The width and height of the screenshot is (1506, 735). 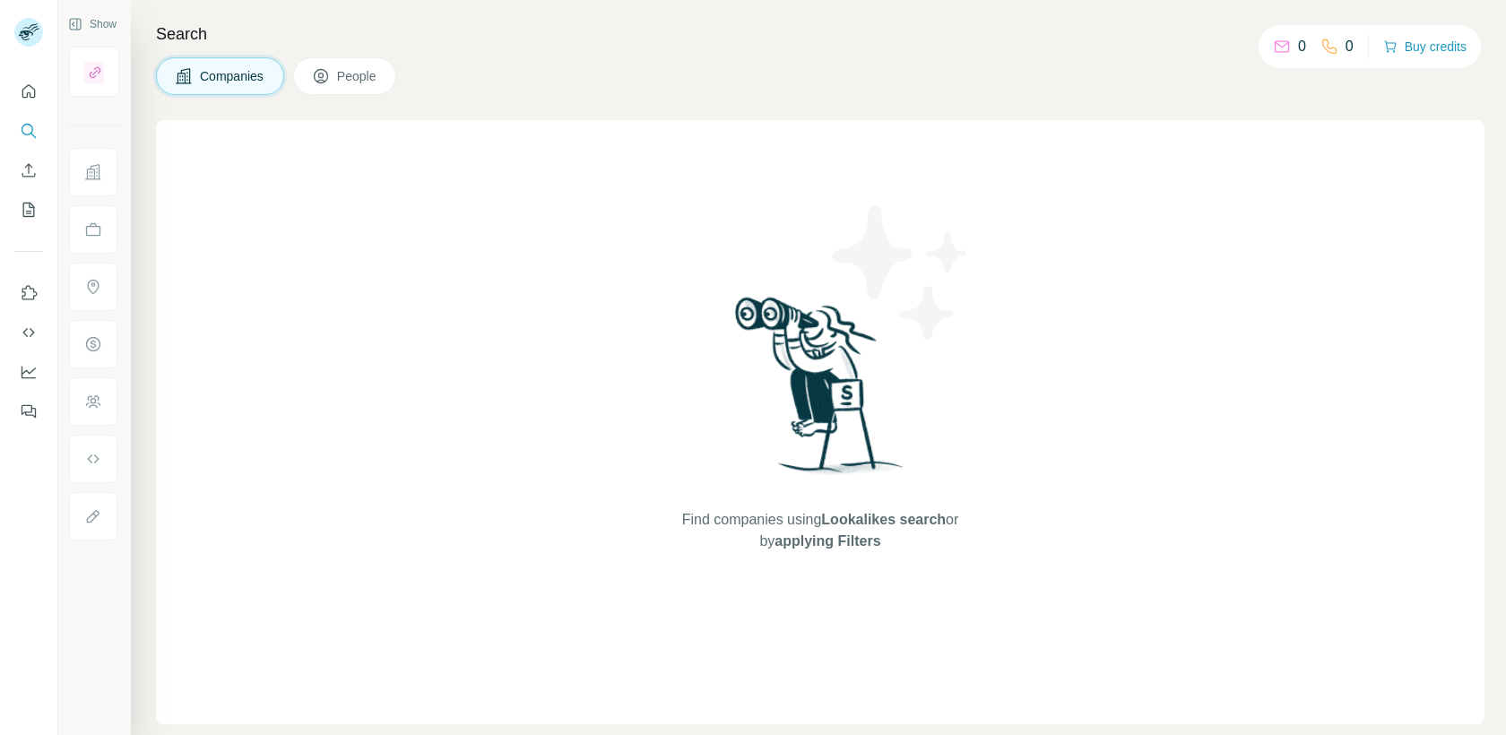 What do you see at coordinates (820, 34) in the screenshot?
I see `h4: Search` at bounding box center [820, 34].